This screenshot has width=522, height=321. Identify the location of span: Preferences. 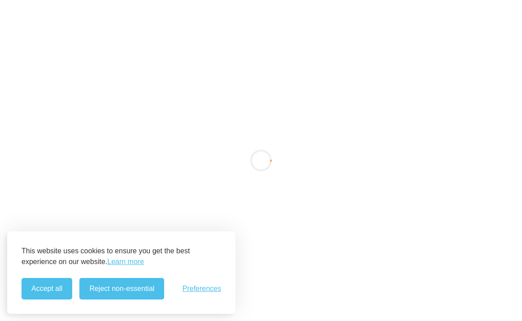
(202, 289).